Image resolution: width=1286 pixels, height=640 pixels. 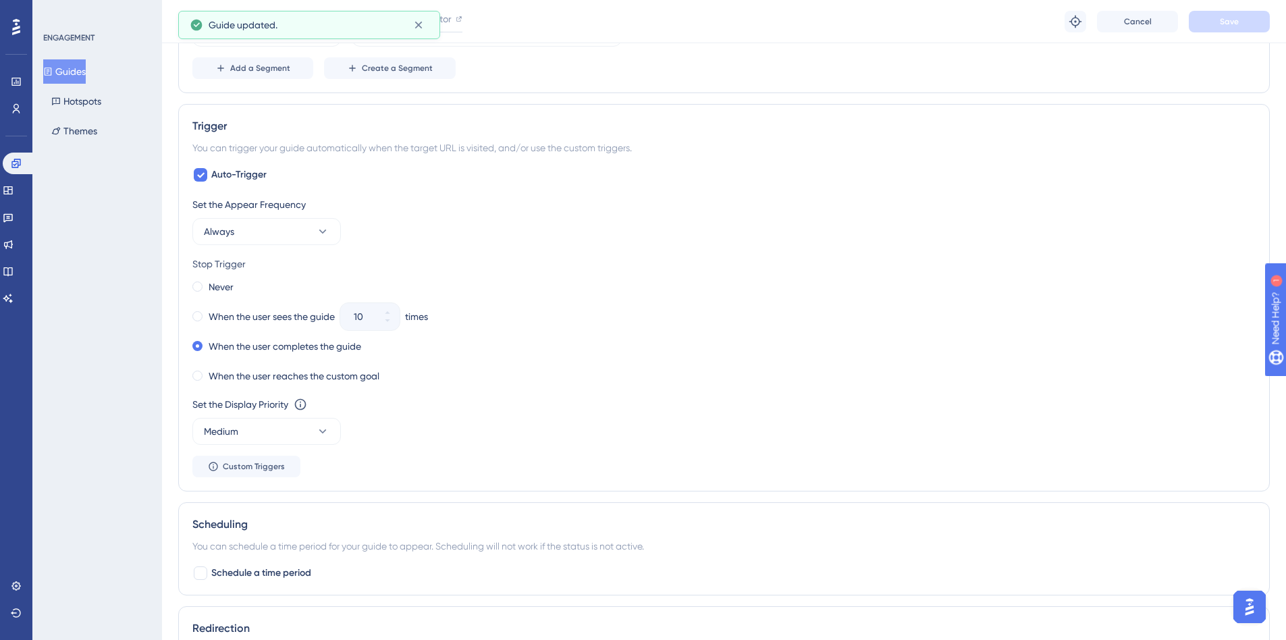 I want to click on span: Save, so click(x=1229, y=22).